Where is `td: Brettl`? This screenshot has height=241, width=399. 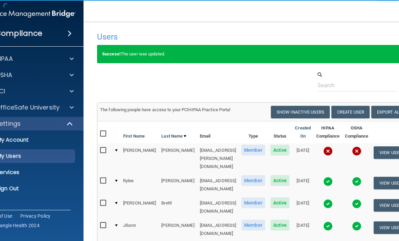
td: Brettl is located at coordinates (178, 207).